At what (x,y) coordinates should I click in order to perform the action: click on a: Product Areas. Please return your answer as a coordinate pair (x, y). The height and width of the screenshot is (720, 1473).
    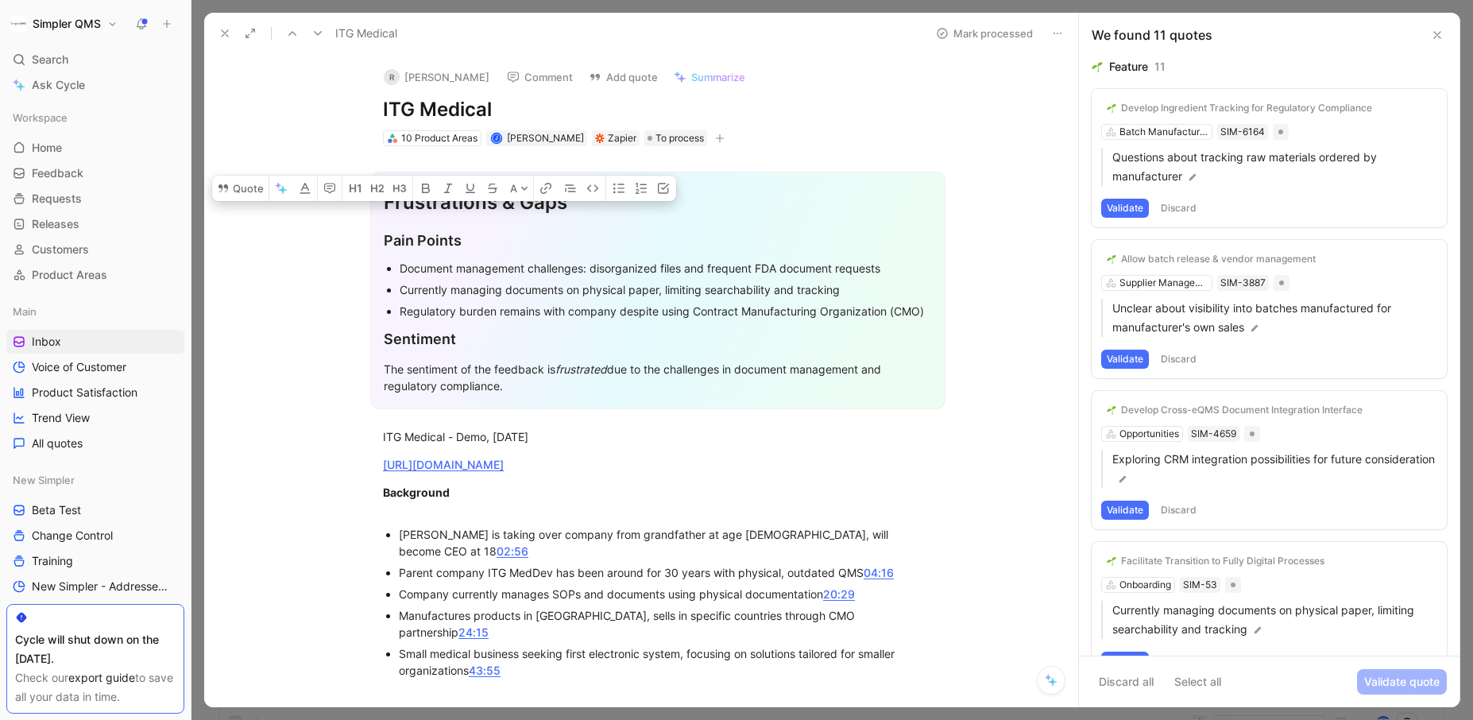
    Looking at the image, I should click on (95, 275).